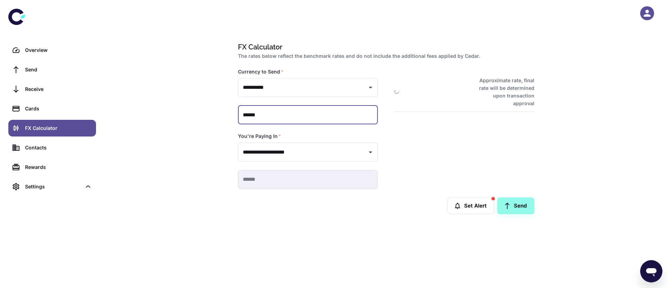 The image size is (668, 288). Describe the element at coordinates (58, 50) in the screenshot. I see `div: Overview` at that location.